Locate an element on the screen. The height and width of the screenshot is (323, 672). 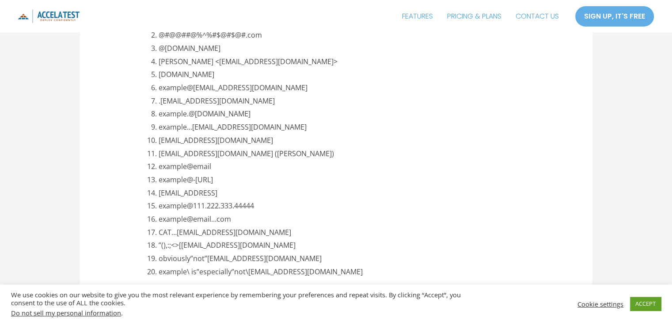
img: icon is located at coordinates (49, 16).